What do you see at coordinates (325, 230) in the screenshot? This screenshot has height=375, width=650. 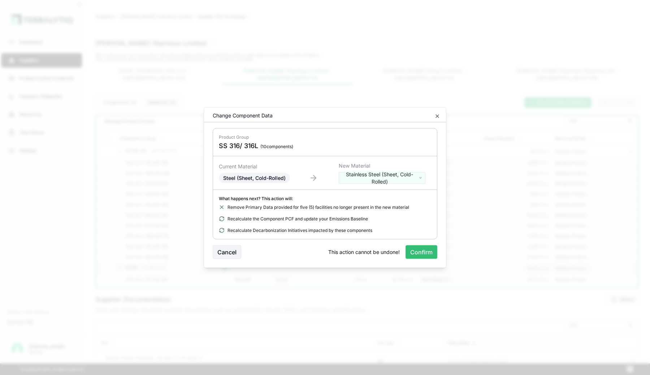 I see `div: Recalculate Decarbonization Initiatives impacted by these components` at bounding box center [325, 230].